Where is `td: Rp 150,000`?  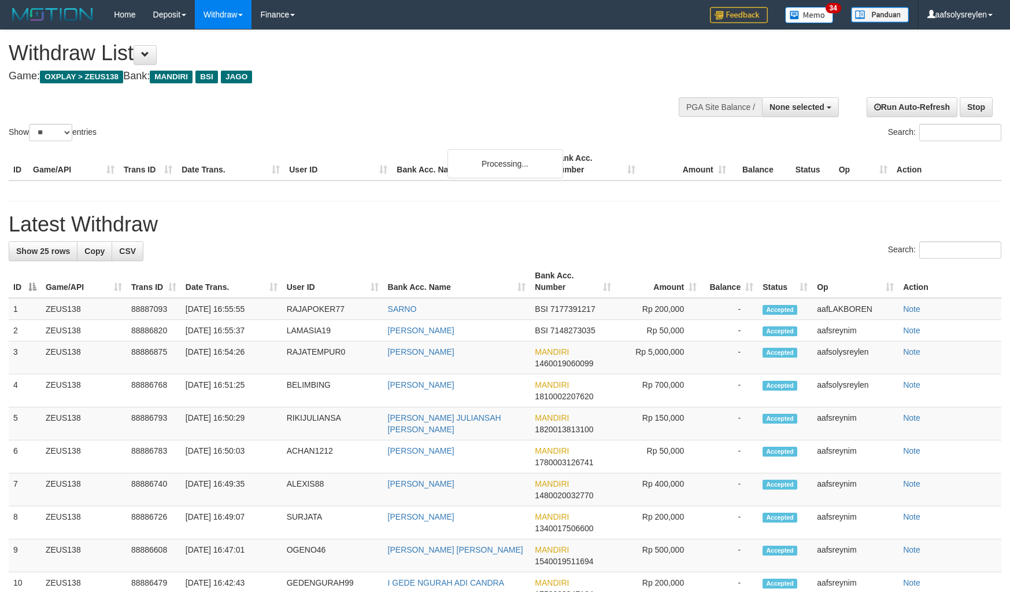
td: Rp 150,000 is located at coordinates (659, 423).